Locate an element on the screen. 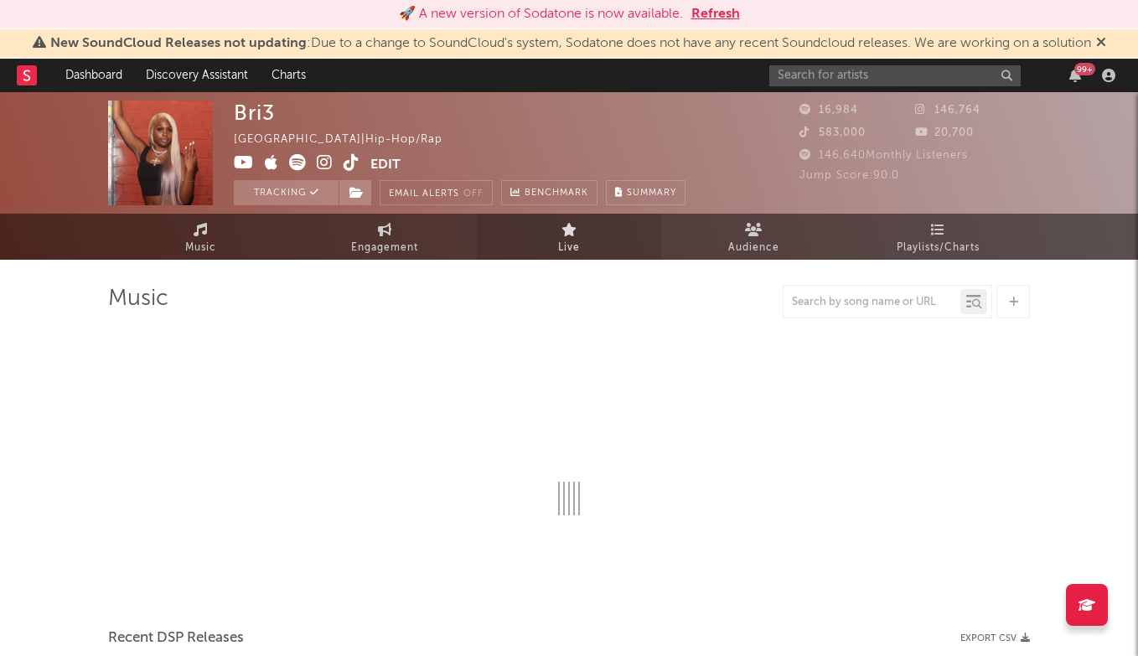 The image size is (1138, 656). span: Recent DSP Releases is located at coordinates (176, 639).